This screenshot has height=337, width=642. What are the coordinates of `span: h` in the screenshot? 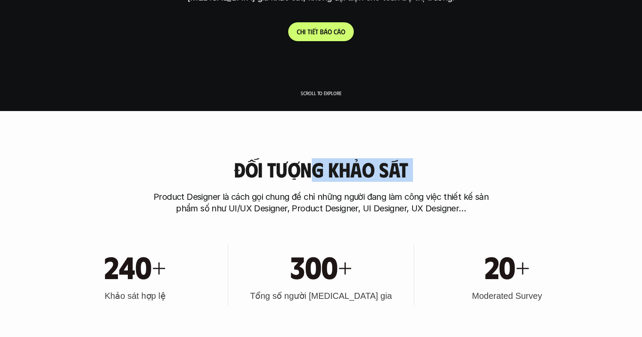 It's located at (302, 31).